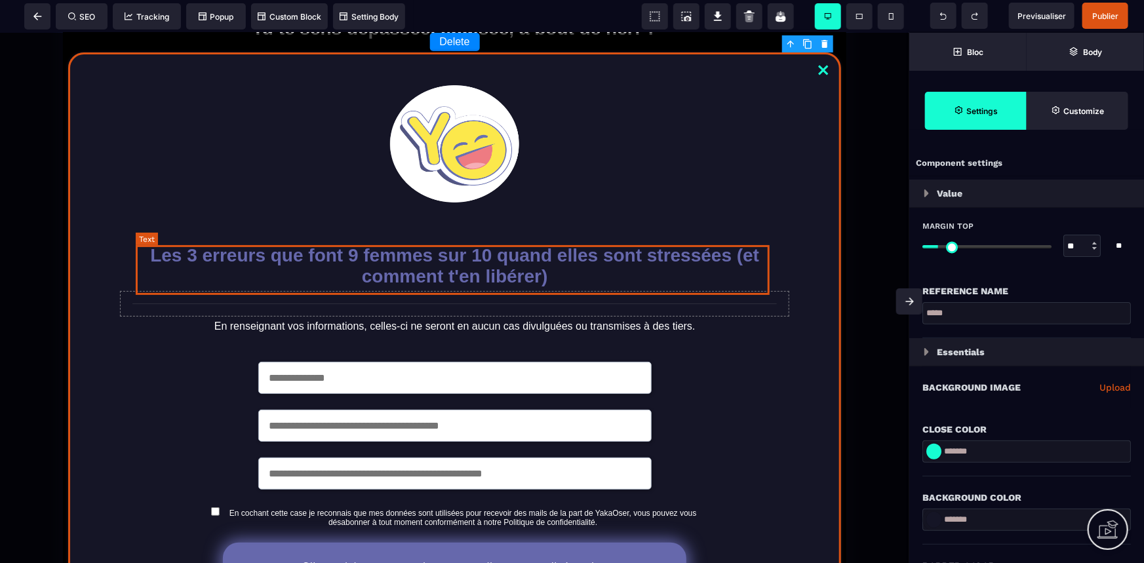  What do you see at coordinates (823, 39) in the screenshot?
I see `a: Close` at bounding box center [823, 39].